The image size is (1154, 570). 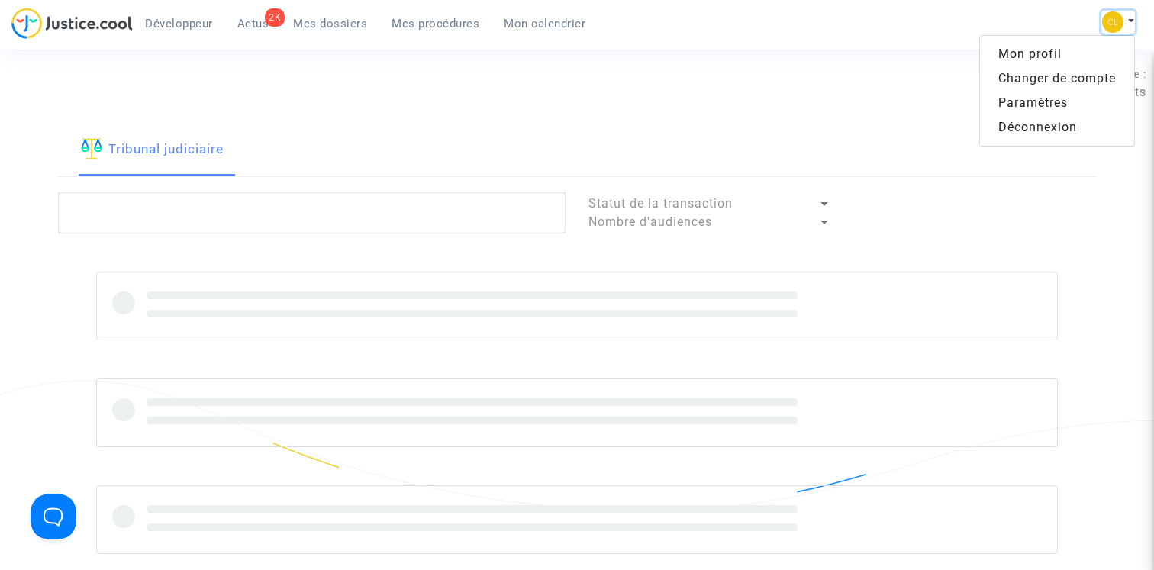 What do you see at coordinates (72, 23) in the screenshot?
I see `img: jc-logo.svg` at bounding box center [72, 23].